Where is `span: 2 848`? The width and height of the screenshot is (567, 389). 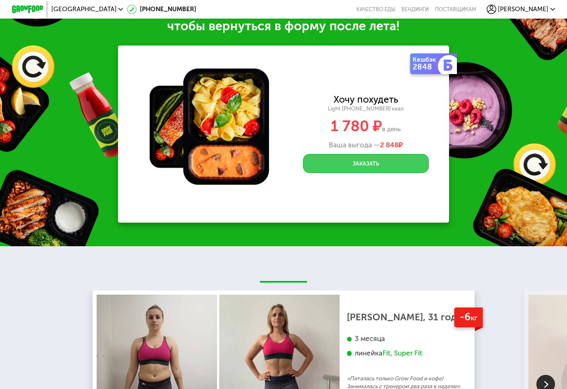
span: 2 848 is located at coordinates (389, 145).